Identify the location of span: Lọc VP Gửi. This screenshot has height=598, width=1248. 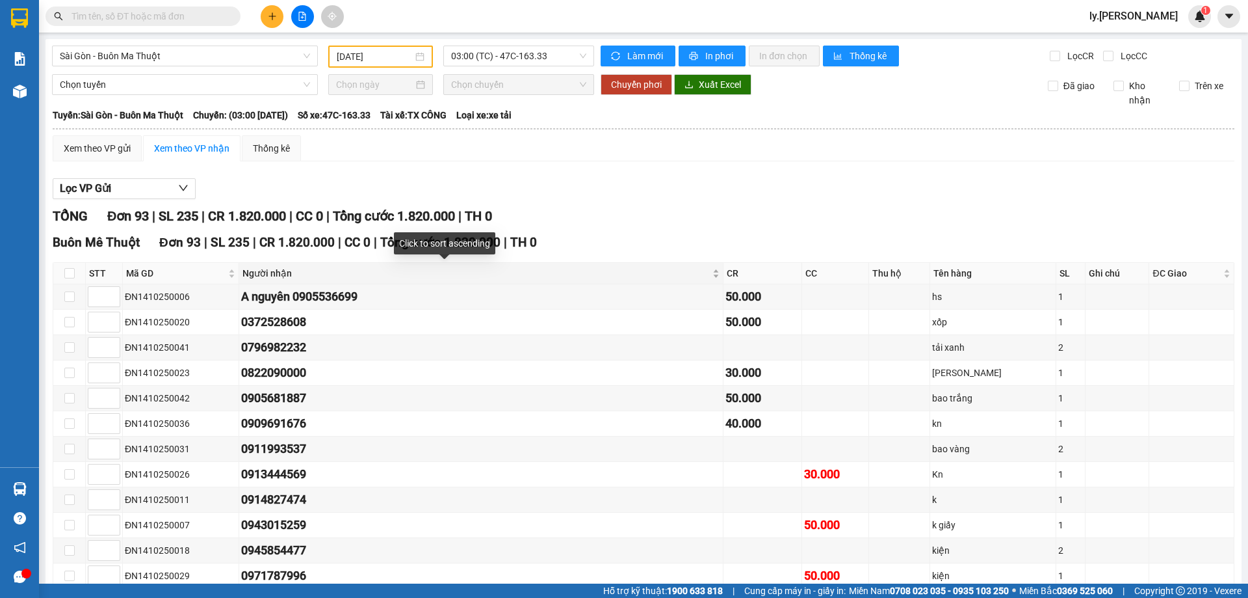
(85, 188).